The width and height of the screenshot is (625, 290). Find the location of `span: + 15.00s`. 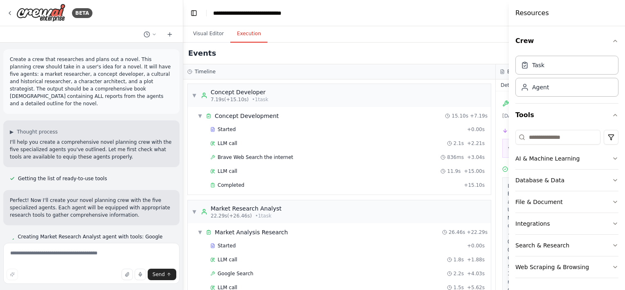

span: + 15.00s is located at coordinates (474, 171).